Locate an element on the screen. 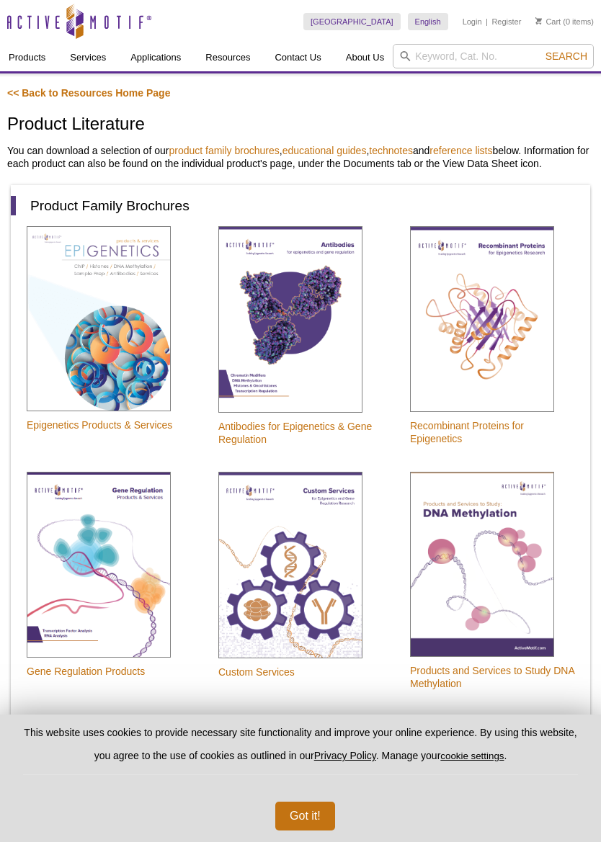 Image resolution: width=601 pixels, height=842 pixels. a: Epigenetic Services Epigenetics Products & Services is located at coordinates (91, 336).